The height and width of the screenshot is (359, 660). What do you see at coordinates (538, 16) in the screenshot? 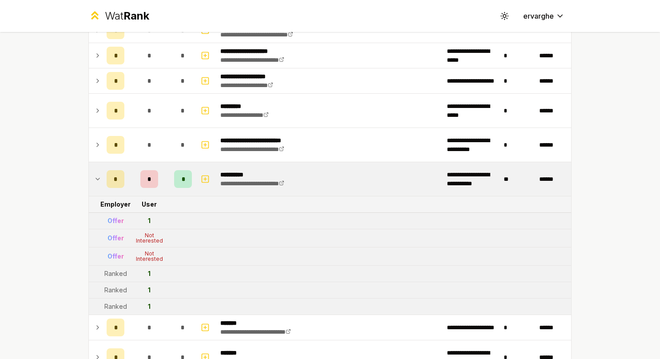
I see `span: ervarghe` at bounding box center [538, 16].